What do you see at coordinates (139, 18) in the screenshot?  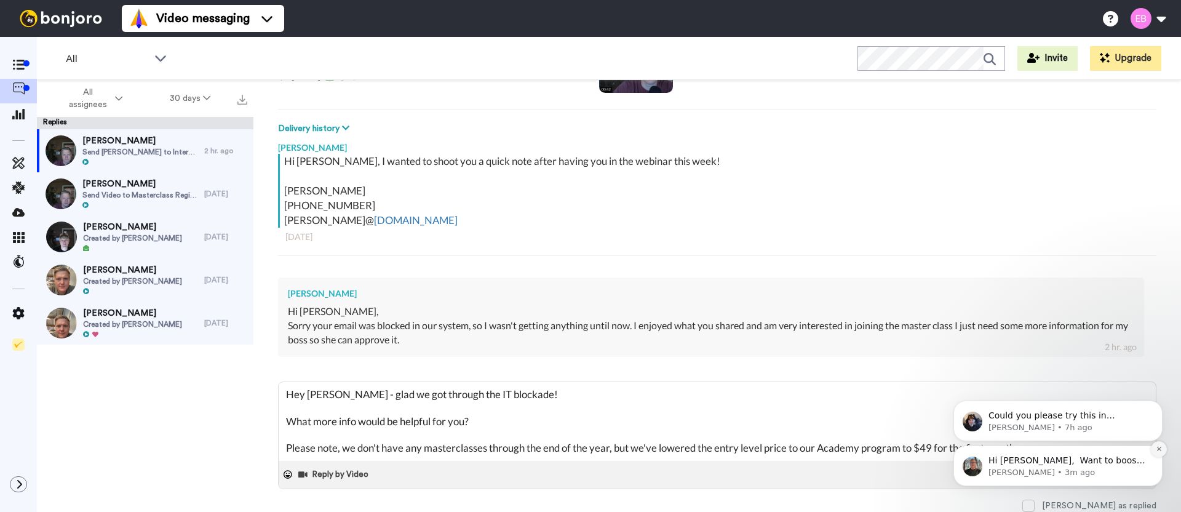 I see `img: vm-color.svg` at bounding box center [139, 18].